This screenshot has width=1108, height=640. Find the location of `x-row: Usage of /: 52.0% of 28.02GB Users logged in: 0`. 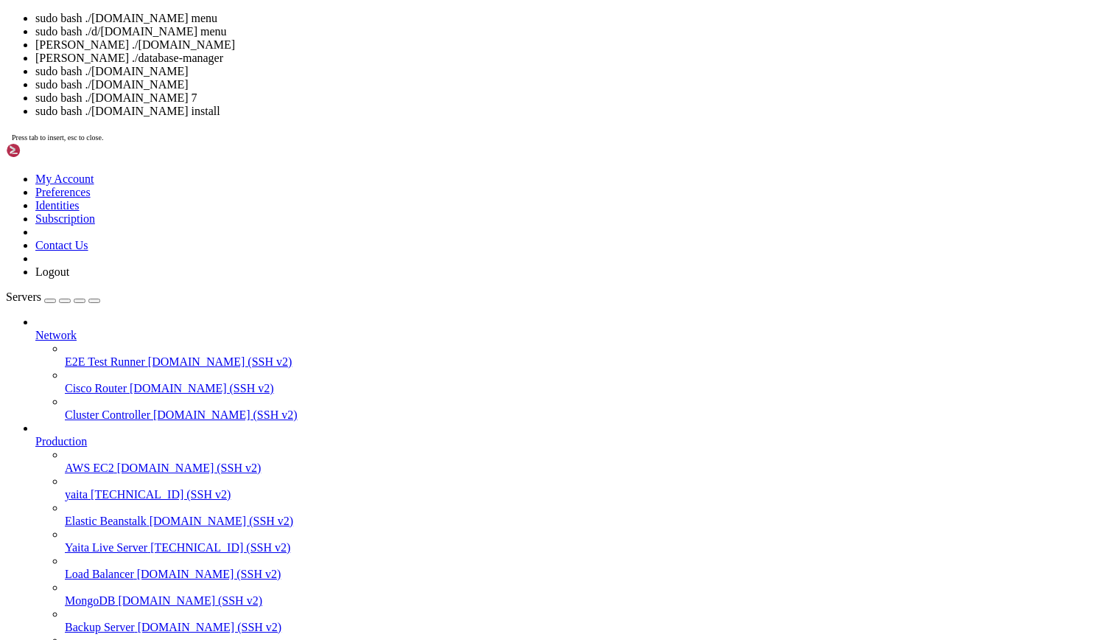

x-row: Usage of /: 52.0% of 28.02GB Users logged in: 0 is located at coordinates (461, 125).